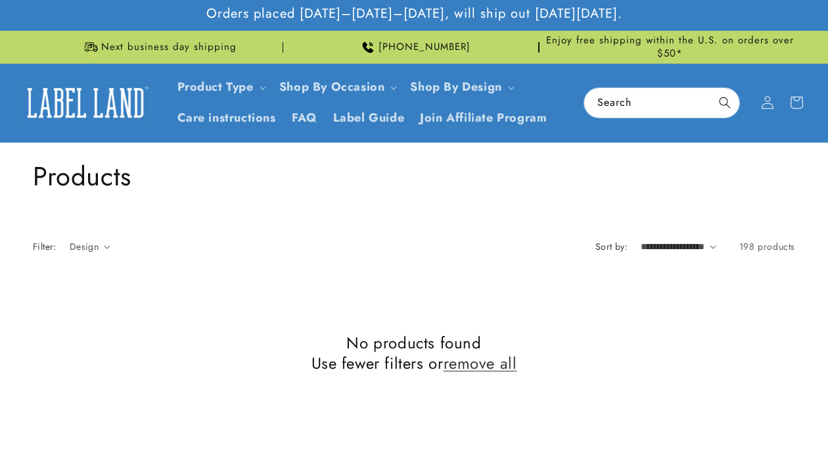 The width and height of the screenshot is (828, 449). What do you see at coordinates (483, 118) in the screenshot?
I see `a: Join Affiliate Program` at bounding box center [483, 118].